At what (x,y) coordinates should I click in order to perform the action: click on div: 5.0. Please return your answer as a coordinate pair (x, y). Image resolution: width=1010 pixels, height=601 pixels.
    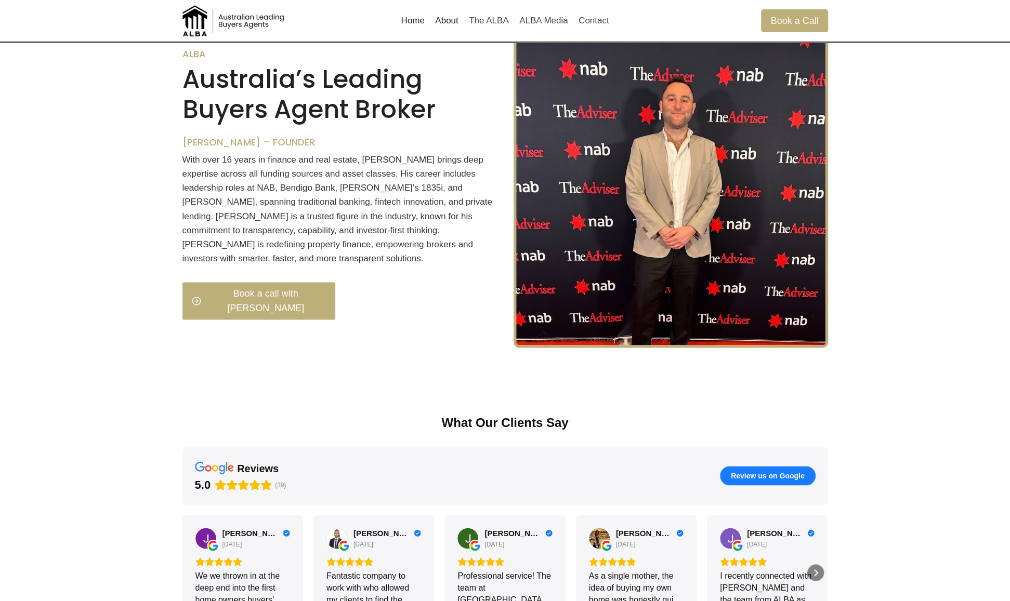
    Looking at the image, I should click on (203, 485).